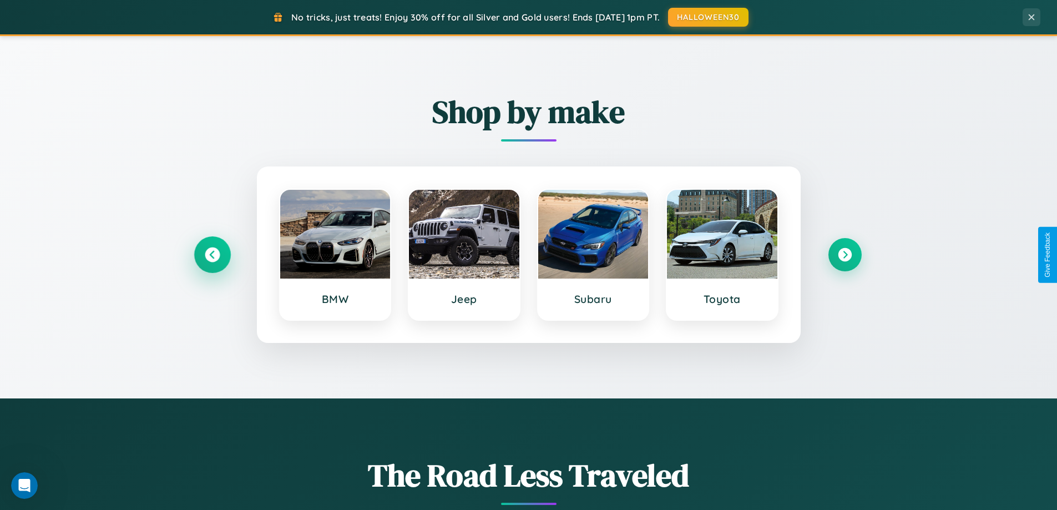 The image size is (1057, 510). Describe the element at coordinates (593, 299) in the screenshot. I see `h3: Subaru` at that location.